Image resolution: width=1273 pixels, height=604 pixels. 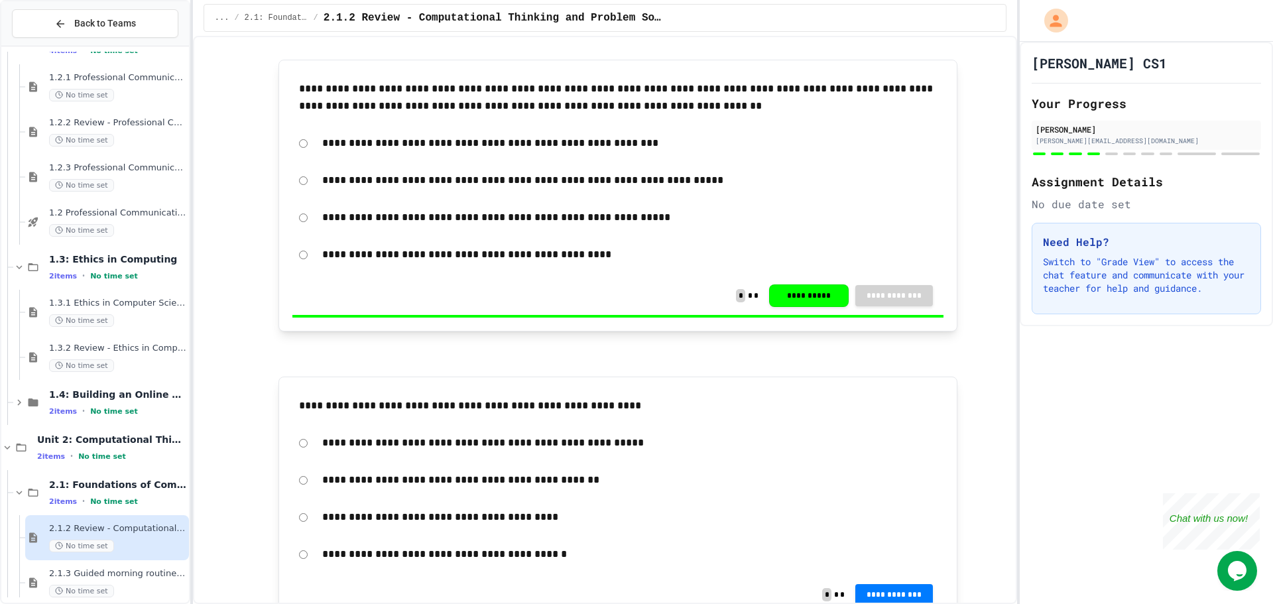 I want to click on span: 1.3.1 Ethics in Computer Science, so click(x=117, y=303).